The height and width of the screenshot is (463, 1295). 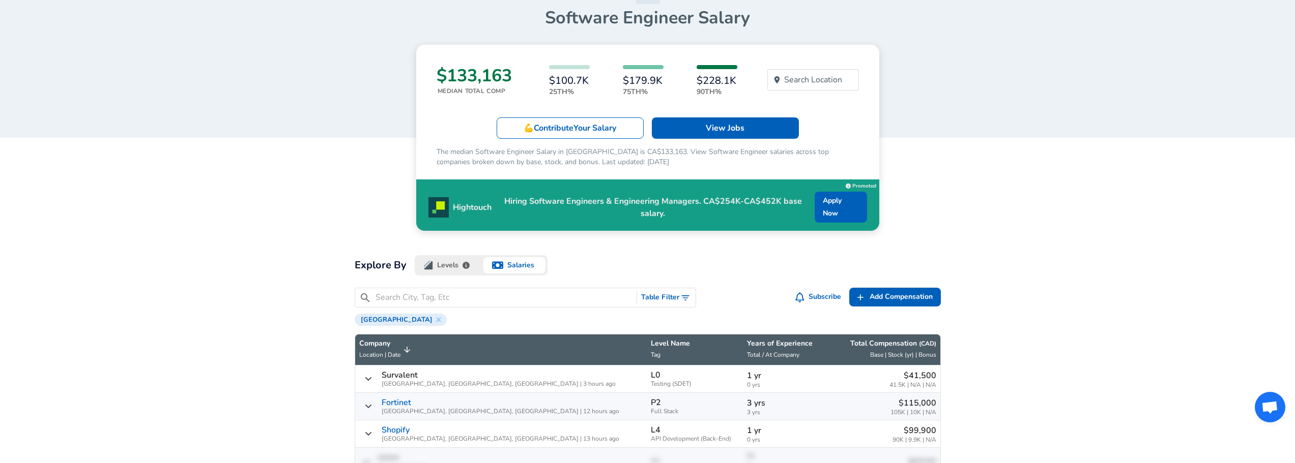 What do you see at coordinates (396, 403) in the screenshot?
I see `a: Fortinet` at bounding box center [396, 403].